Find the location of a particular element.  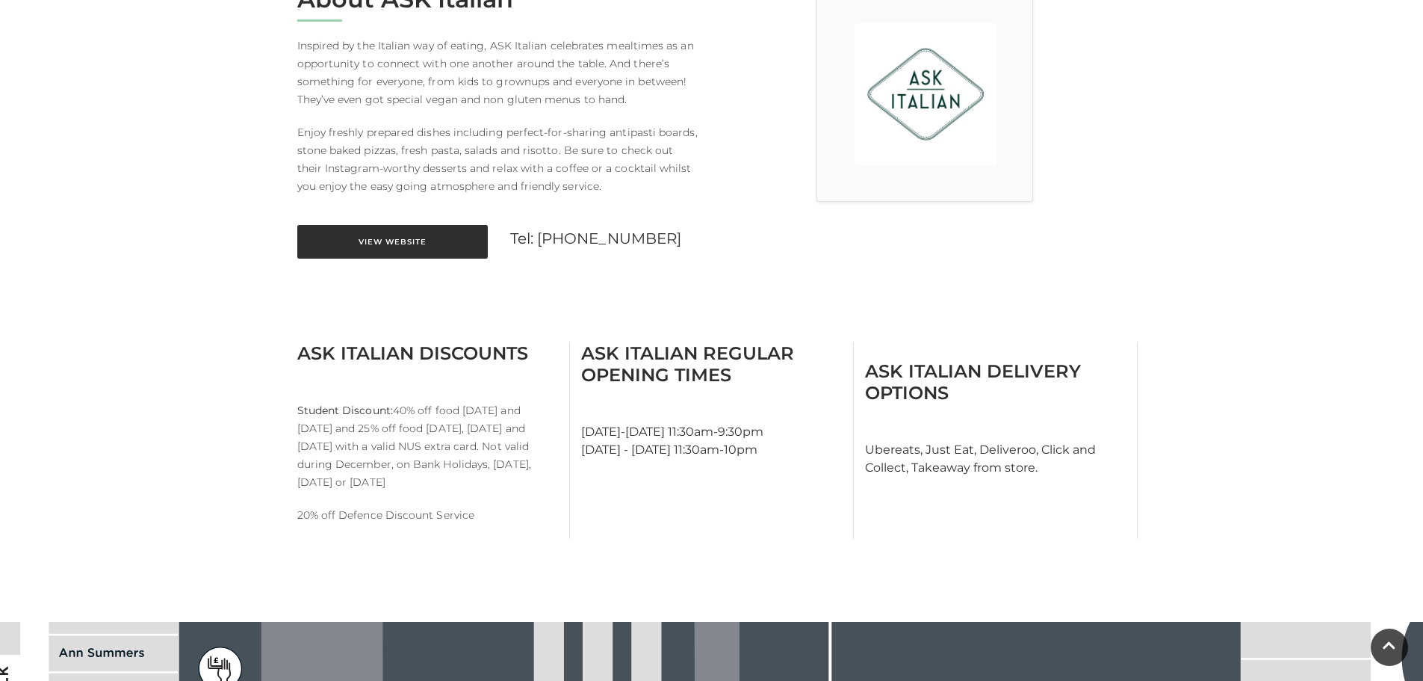

a: View Website is located at coordinates (392, 241).